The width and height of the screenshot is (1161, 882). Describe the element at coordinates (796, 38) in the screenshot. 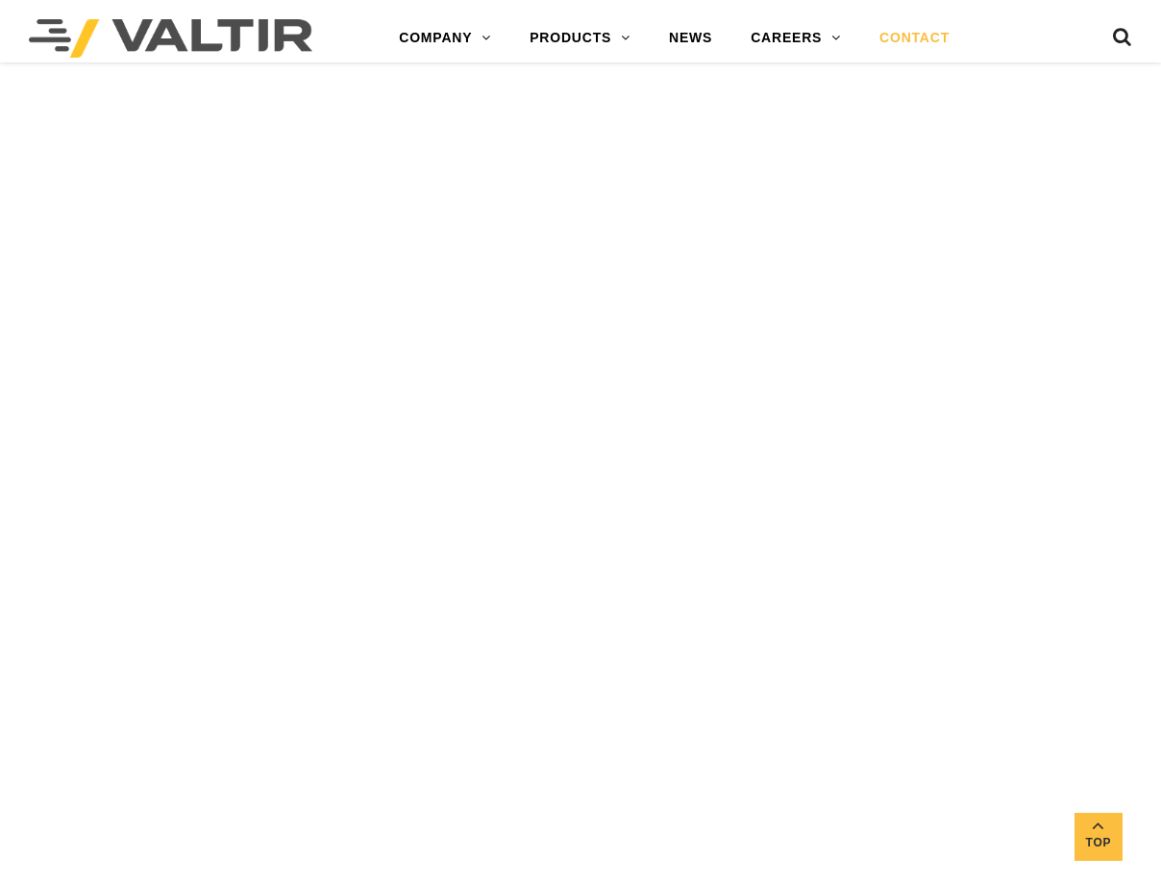

I see `a: CAREERS` at that location.